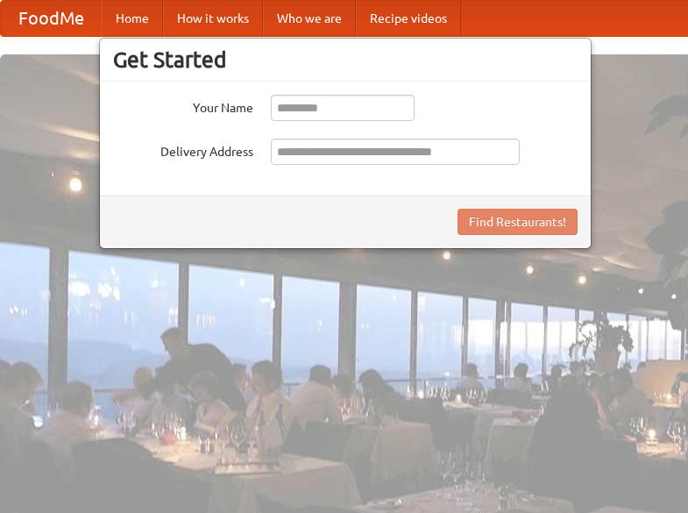  Describe the element at coordinates (132, 18) in the screenshot. I see `a: Home` at that location.